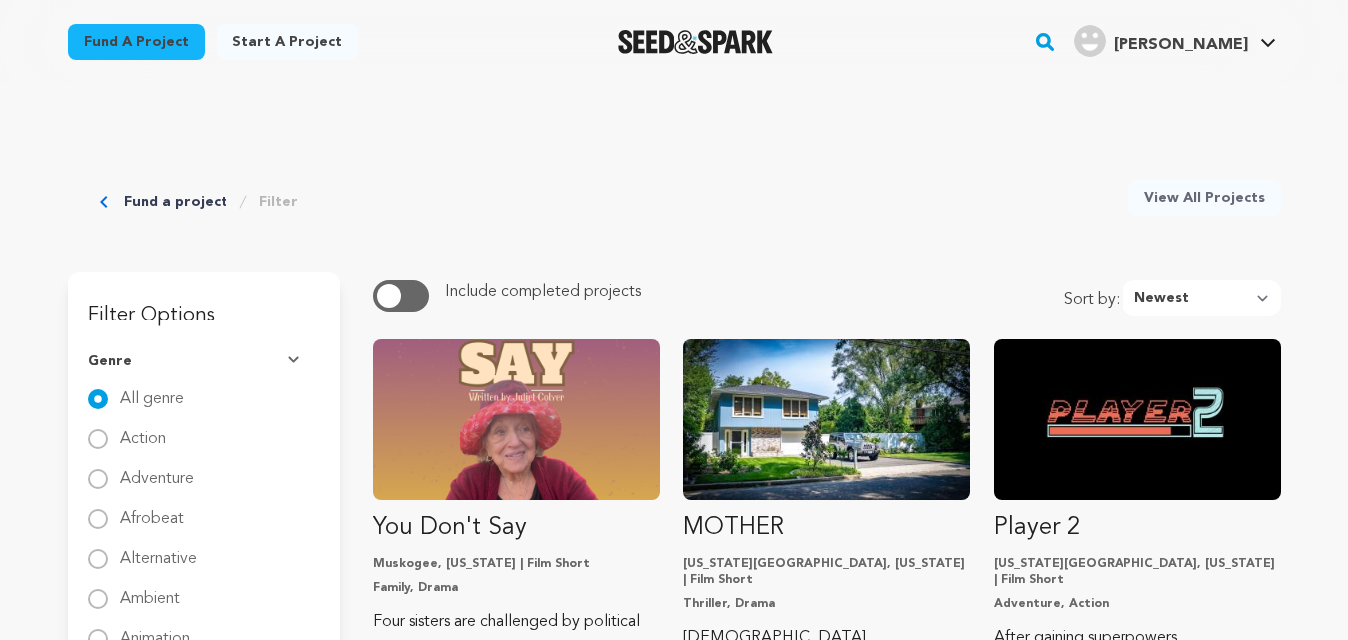 This screenshot has height=640, width=1348. I want to click on span: Sort by:, so click(1092, 301).